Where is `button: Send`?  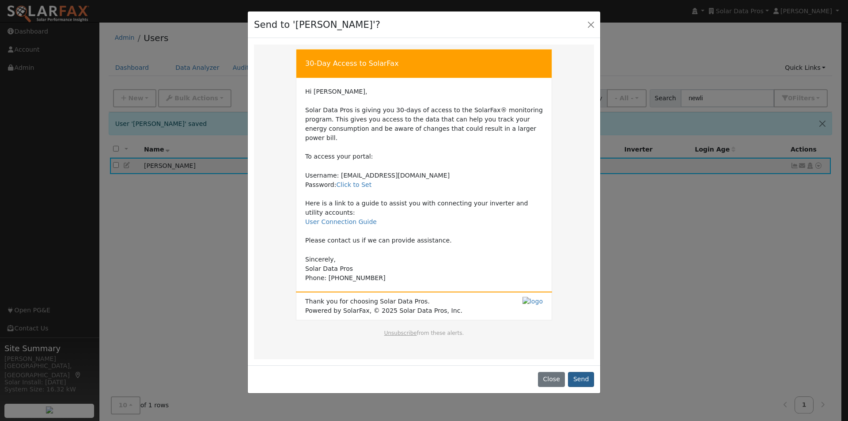
button: Send is located at coordinates (581, 379).